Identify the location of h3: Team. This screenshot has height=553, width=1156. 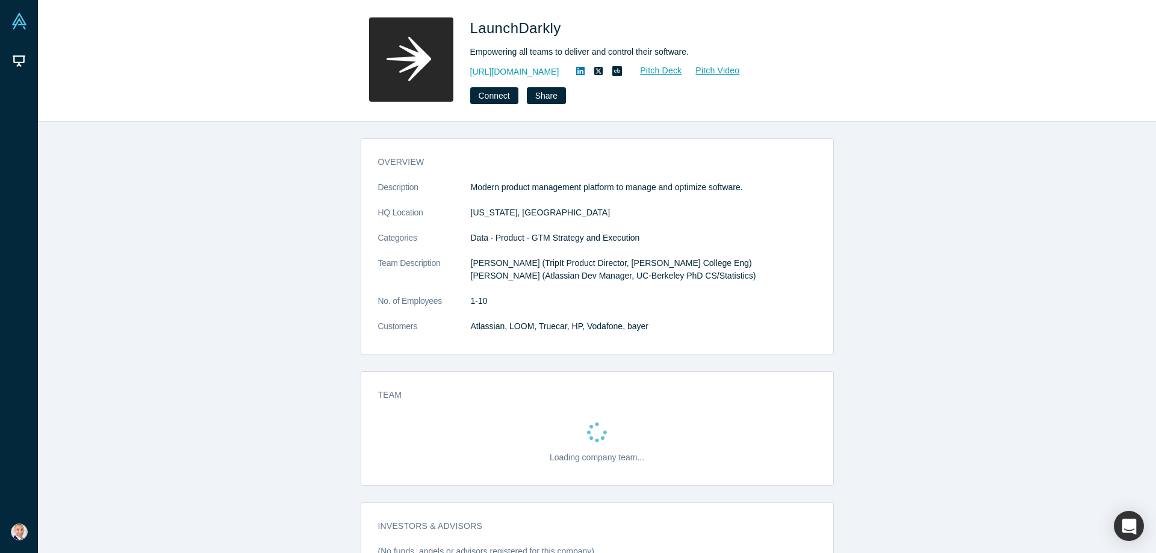
(589, 395).